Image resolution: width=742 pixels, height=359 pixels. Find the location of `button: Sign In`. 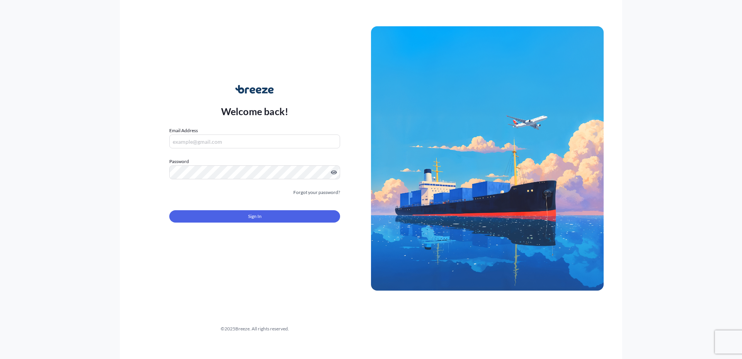

button: Sign In is located at coordinates (255, 217).